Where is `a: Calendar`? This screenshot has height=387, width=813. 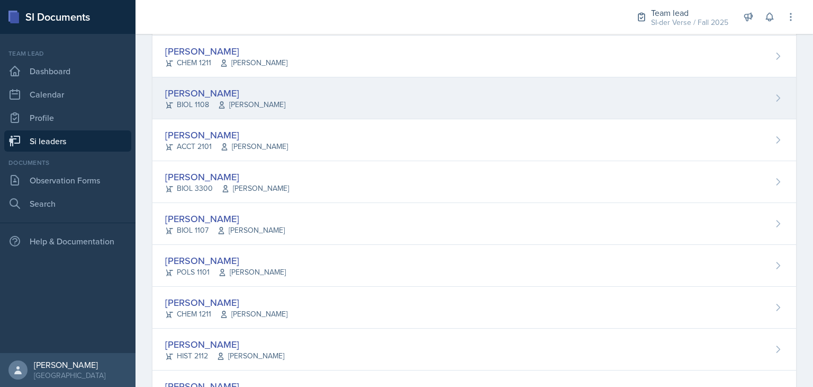
a: Calendar is located at coordinates (68, 94).